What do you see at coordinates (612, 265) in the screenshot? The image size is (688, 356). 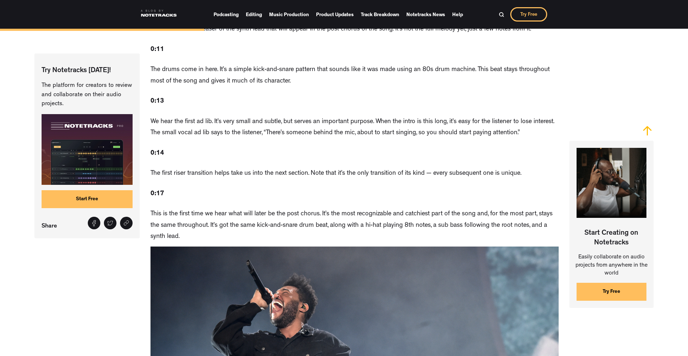 I see `p: Easily collaborate on audio projects from anywhere in the world` at bounding box center [612, 265].